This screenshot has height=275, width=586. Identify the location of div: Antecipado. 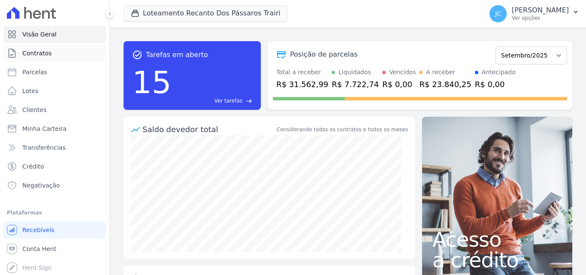
(498, 72).